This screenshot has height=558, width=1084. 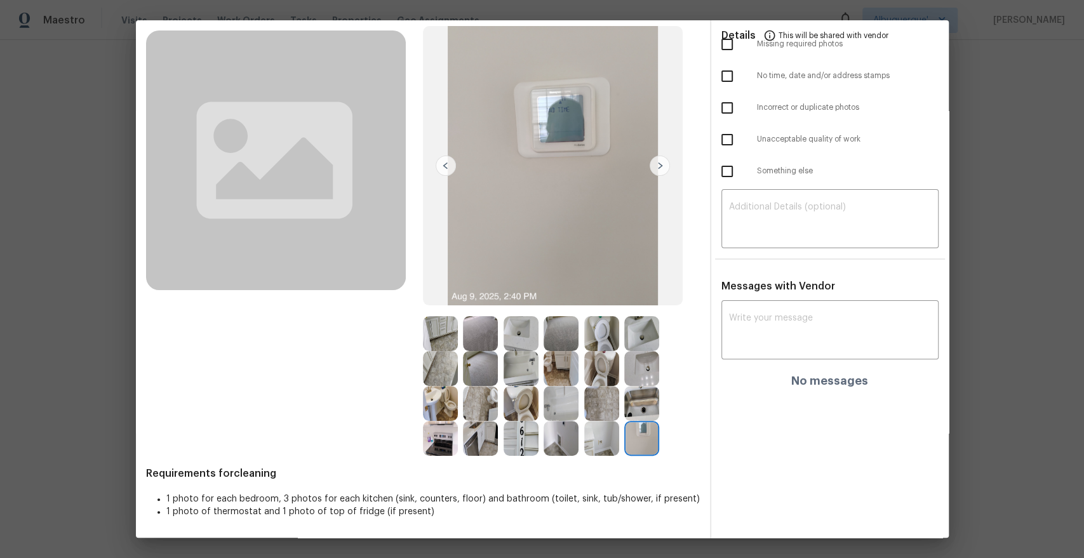 I want to click on img: left-chevron-button-url, so click(x=446, y=166).